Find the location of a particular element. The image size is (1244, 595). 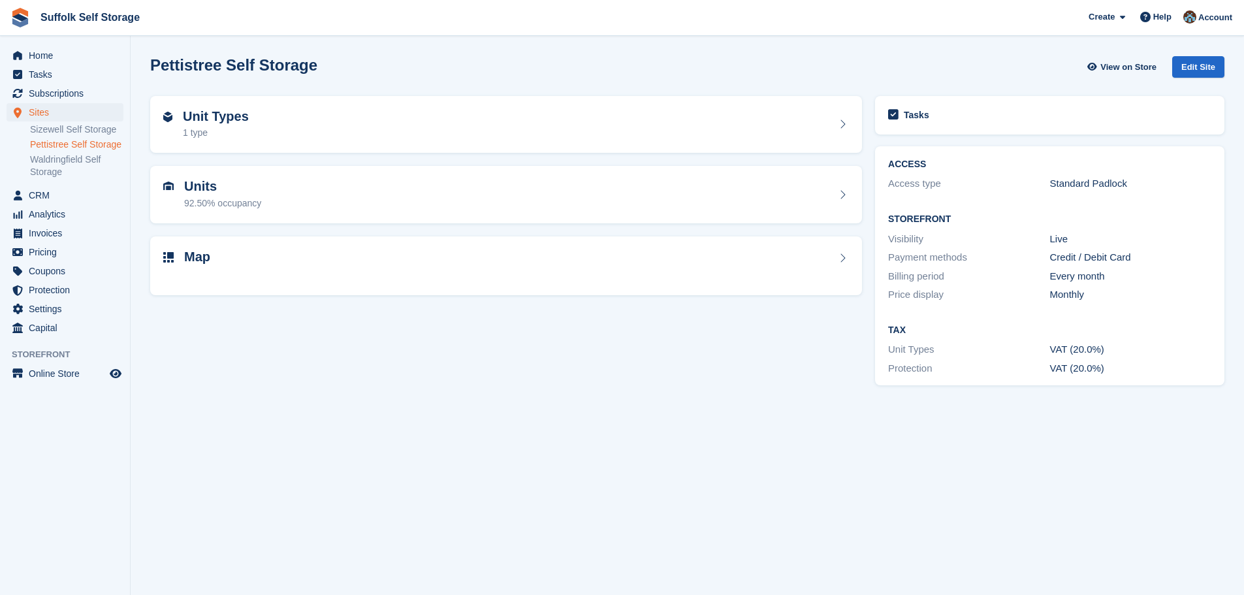

div: Every month is located at coordinates (1131, 276).